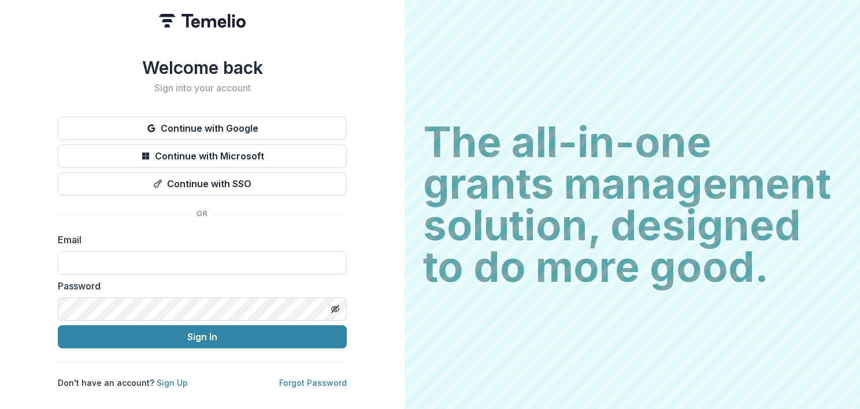 The width and height of the screenshot is (860, 409). What do you see at coordinates (335, 309) in the screenshot?
I see `button: Toggle password visibility` at bounding box center [335, 309].